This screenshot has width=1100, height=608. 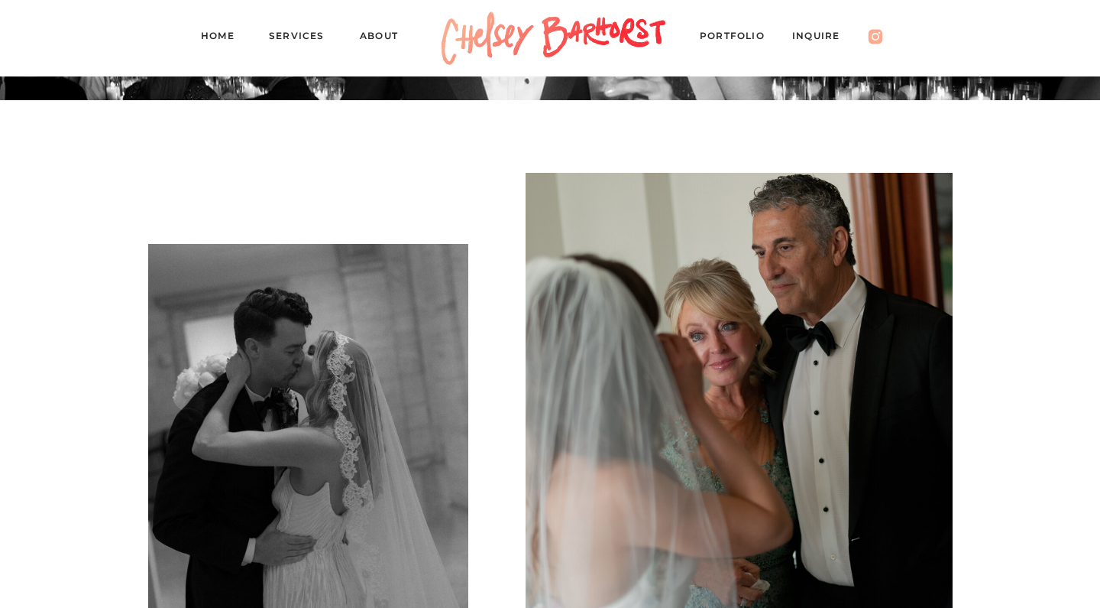 What do you see at coordinates (824, 38) in the screenshot?
I see `a: Inquire` at bounding box center [824, 38].